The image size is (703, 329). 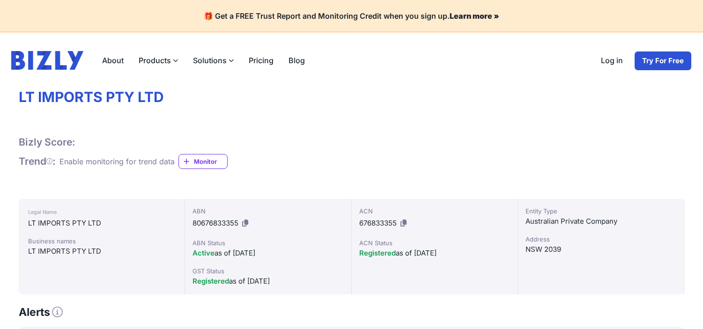 What do you see at coordinates (474, 16) in the screenshot?
I see `a: Learn more »` at bounding box center [474, 16].